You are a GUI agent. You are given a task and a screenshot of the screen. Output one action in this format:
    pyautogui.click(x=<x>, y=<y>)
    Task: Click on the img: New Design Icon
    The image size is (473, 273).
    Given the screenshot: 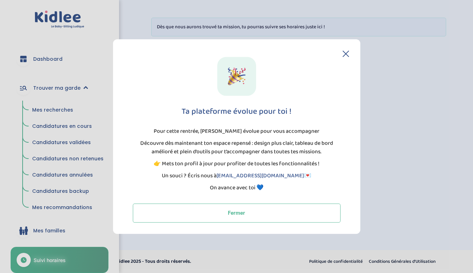 What is the action you would take?
    pyautogui.click(x=237, y=76)
    